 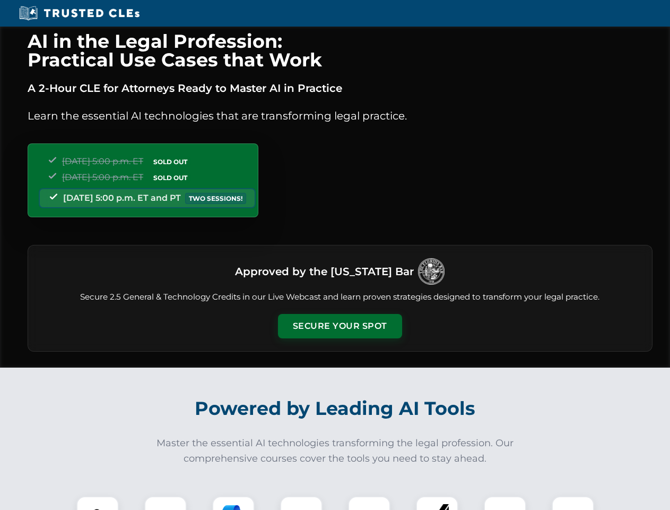 I want to click on p: Secure 2.5 General & Technology Credits in our Live Webcast and learn proven strategies designed ..., so click(x=340, y=297).